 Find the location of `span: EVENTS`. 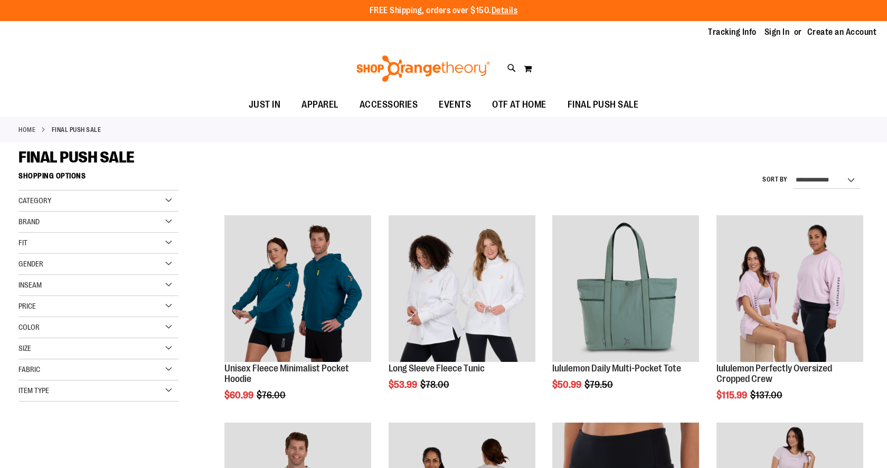

span: EVENTS is located at coordinates (455, 105).